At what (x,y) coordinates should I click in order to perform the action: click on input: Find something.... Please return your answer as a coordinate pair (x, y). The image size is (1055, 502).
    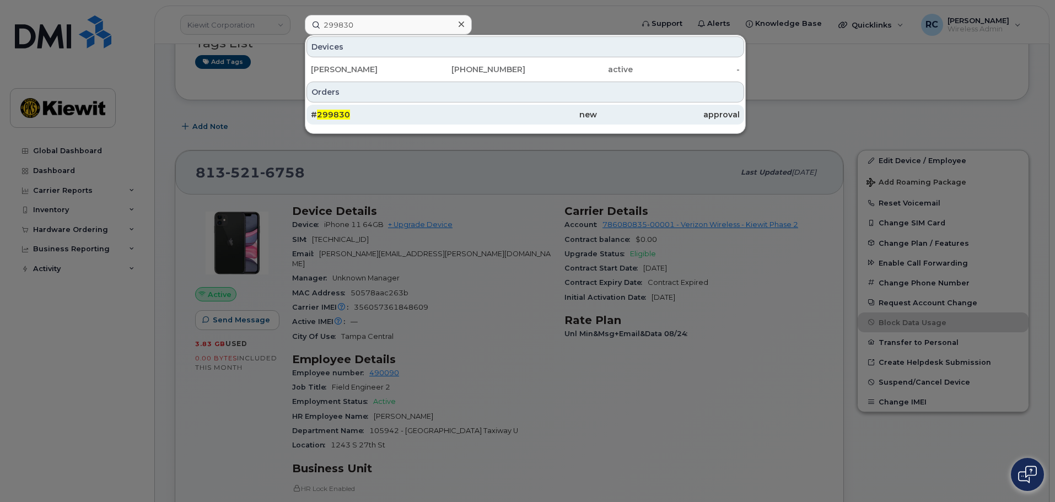
    Looking at the image, I should click on (388, 25).